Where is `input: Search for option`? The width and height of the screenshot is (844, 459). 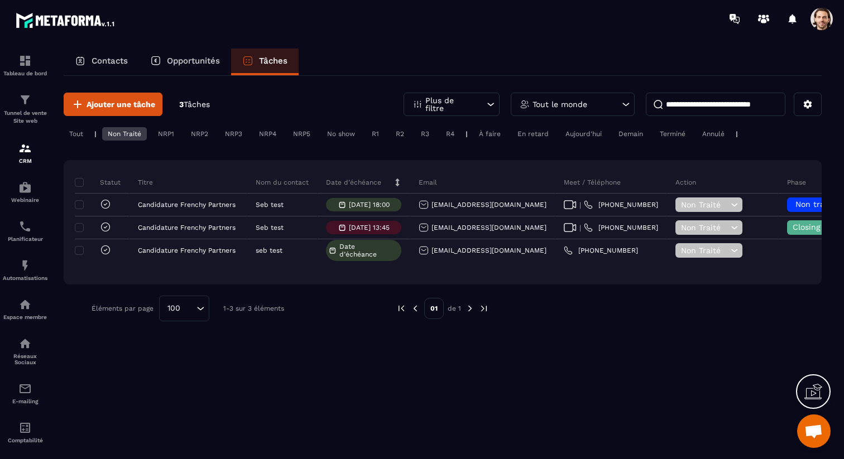
input: Search for option is located at coordinates (189, 309).